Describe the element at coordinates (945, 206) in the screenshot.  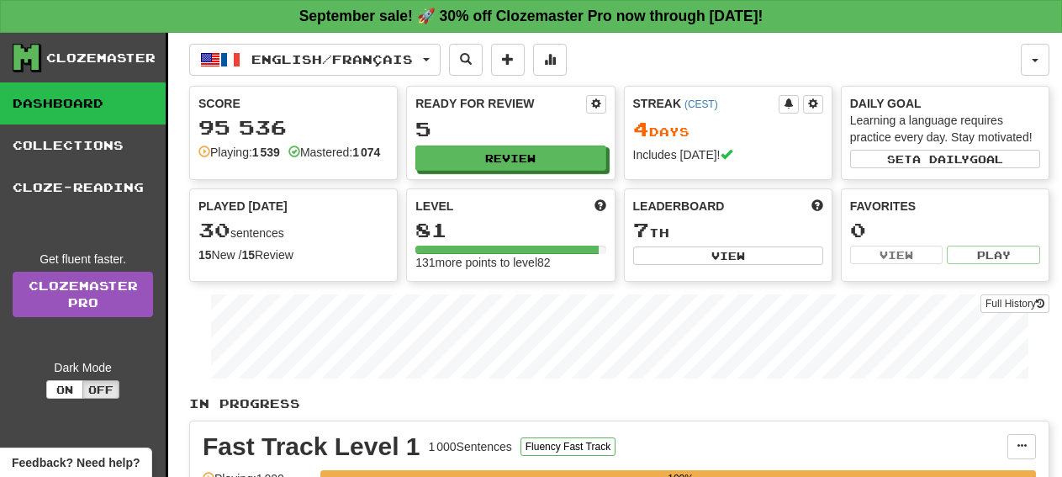
I see `div: Favorites` at that location.